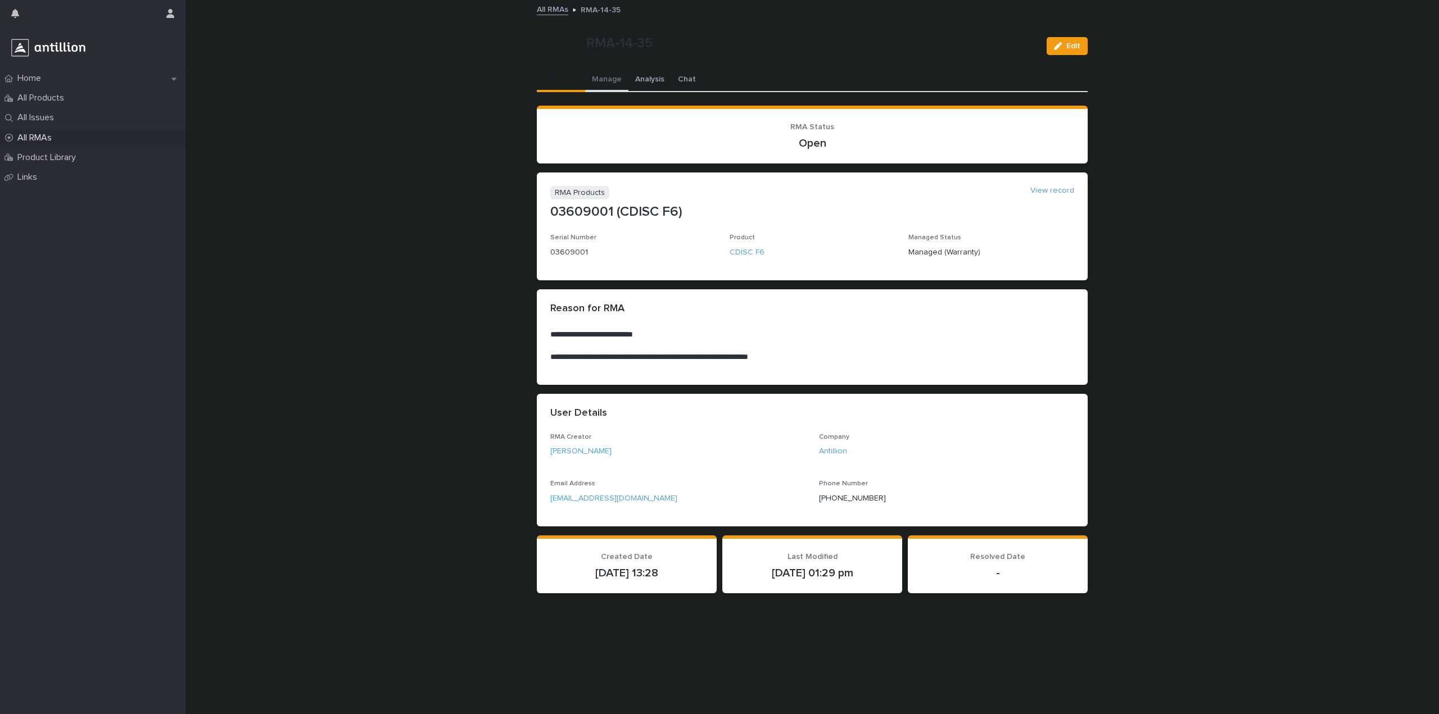  What do you see at coordinates (606, 80) in the screenshot?
I see `button: Manage` at bounding box center [606, 80].